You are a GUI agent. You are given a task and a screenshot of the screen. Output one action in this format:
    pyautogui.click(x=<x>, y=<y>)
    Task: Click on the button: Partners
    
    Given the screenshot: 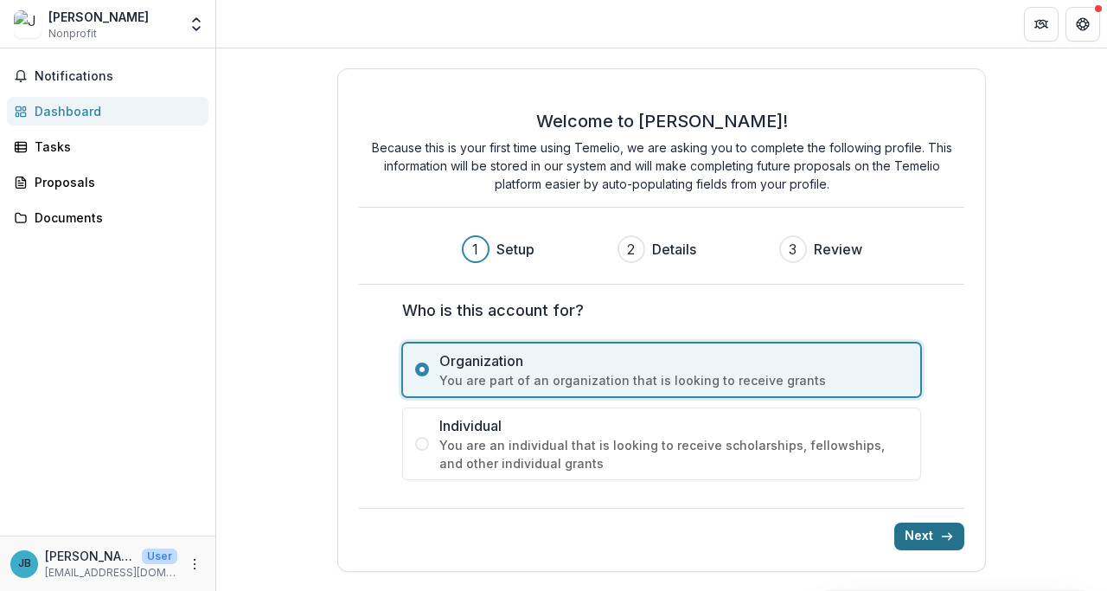 What is the action you would take?
    pyautogui.click(x=1041, y=24)
    